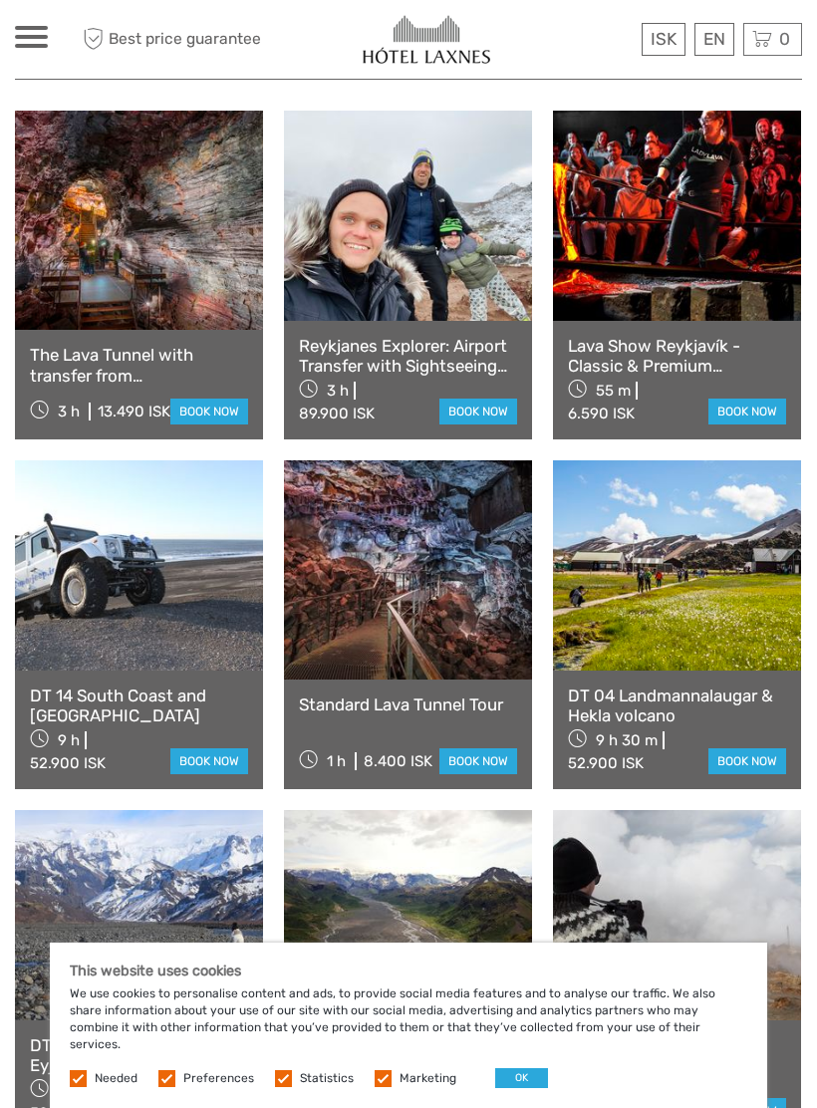 This screenshot has width=817, height=1108. I want to click on div: 8.400 ISK, so click(397, 761).